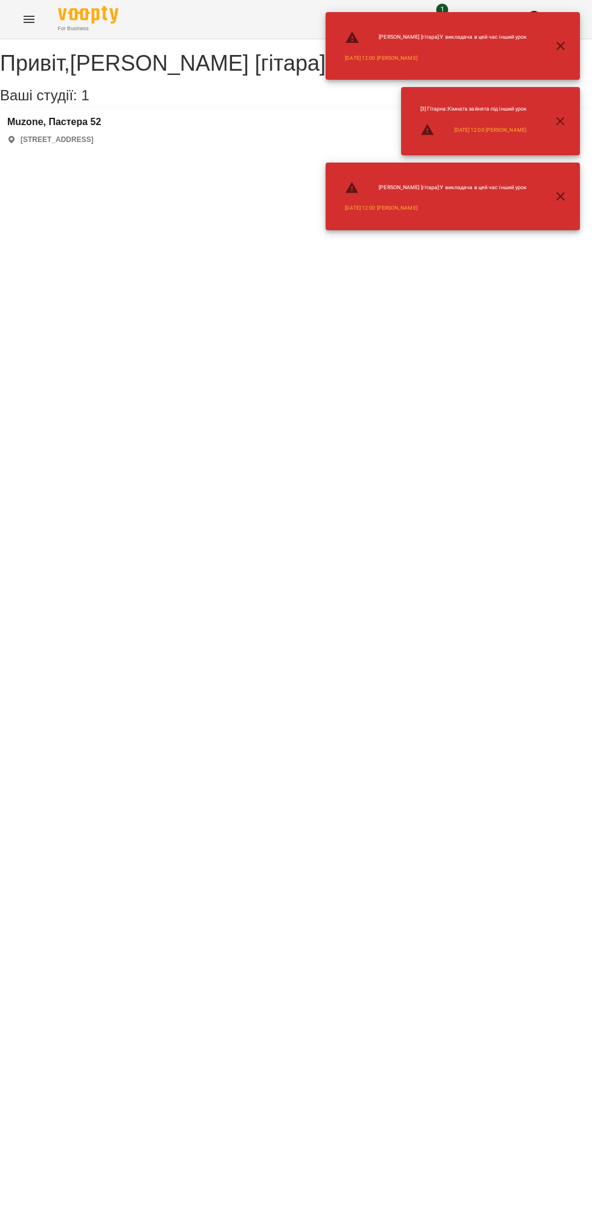  Describe the element at coordinates (474, 109) in the screenshot. I see `li: [3] Гітарна : Кімната зайнята під інший урок` at that location.